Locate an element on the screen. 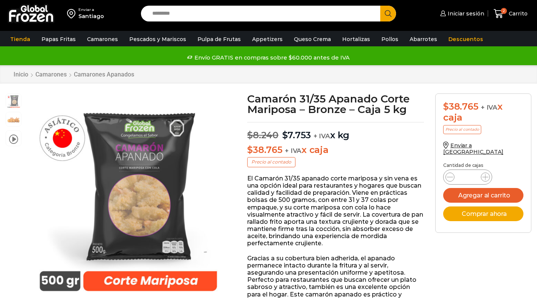 The width and height of the screenshot is (537, 298). a: Abarrotes is located at coordinates (423, 39).